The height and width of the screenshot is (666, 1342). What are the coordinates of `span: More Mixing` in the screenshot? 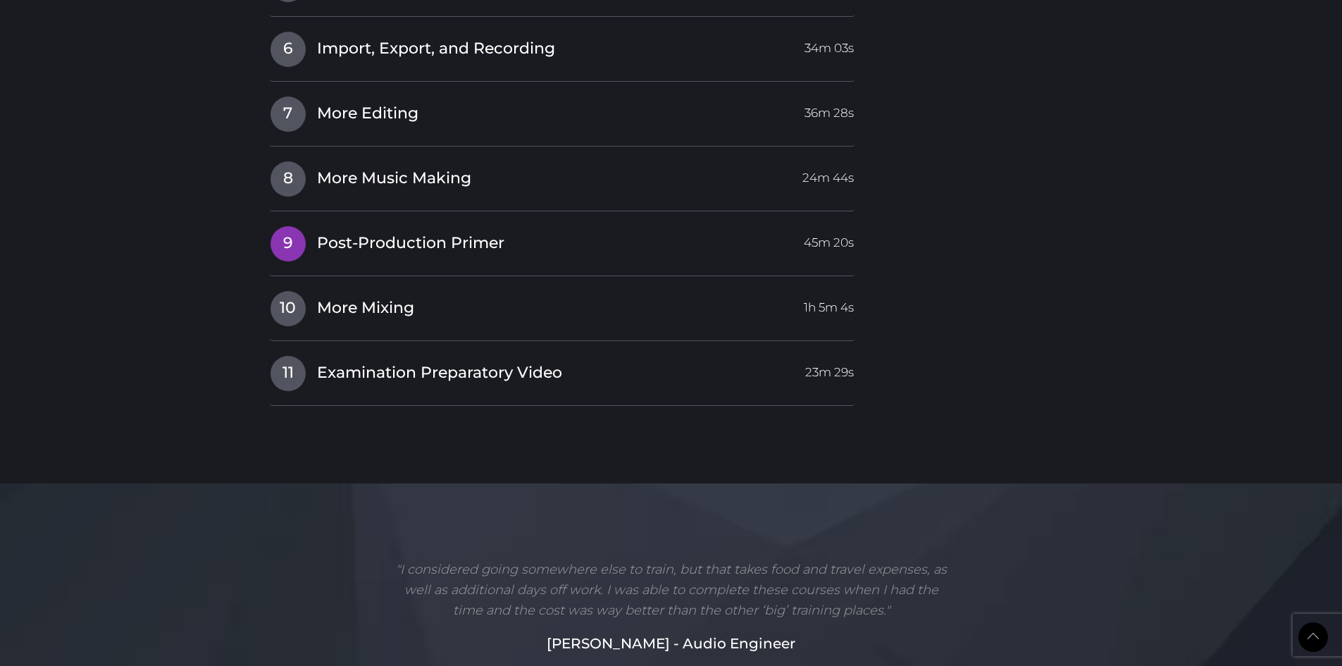 It's located at (365, 308).